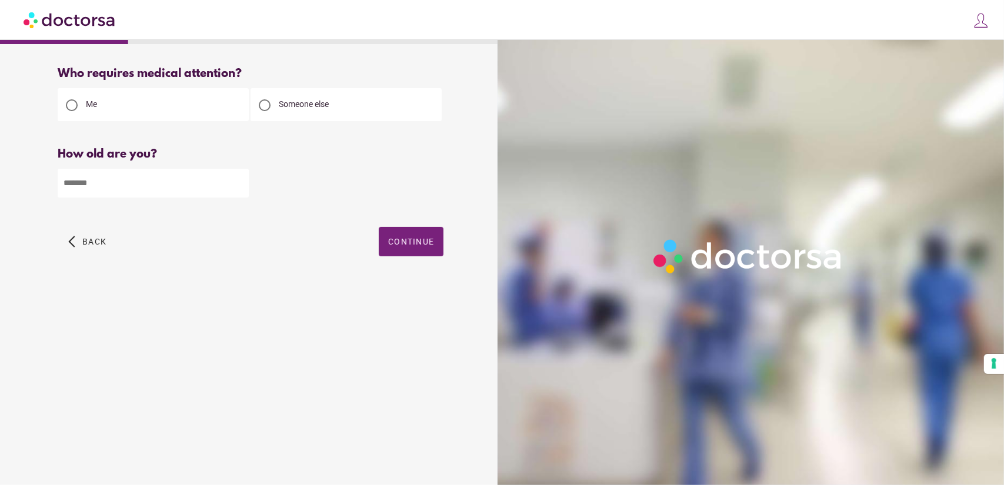 The height and width of the screenshot is (485, 1004). What do you see at coordinates (94, 242) in the screenshot?
I see `span: Back` at bounding box center [94, 242].